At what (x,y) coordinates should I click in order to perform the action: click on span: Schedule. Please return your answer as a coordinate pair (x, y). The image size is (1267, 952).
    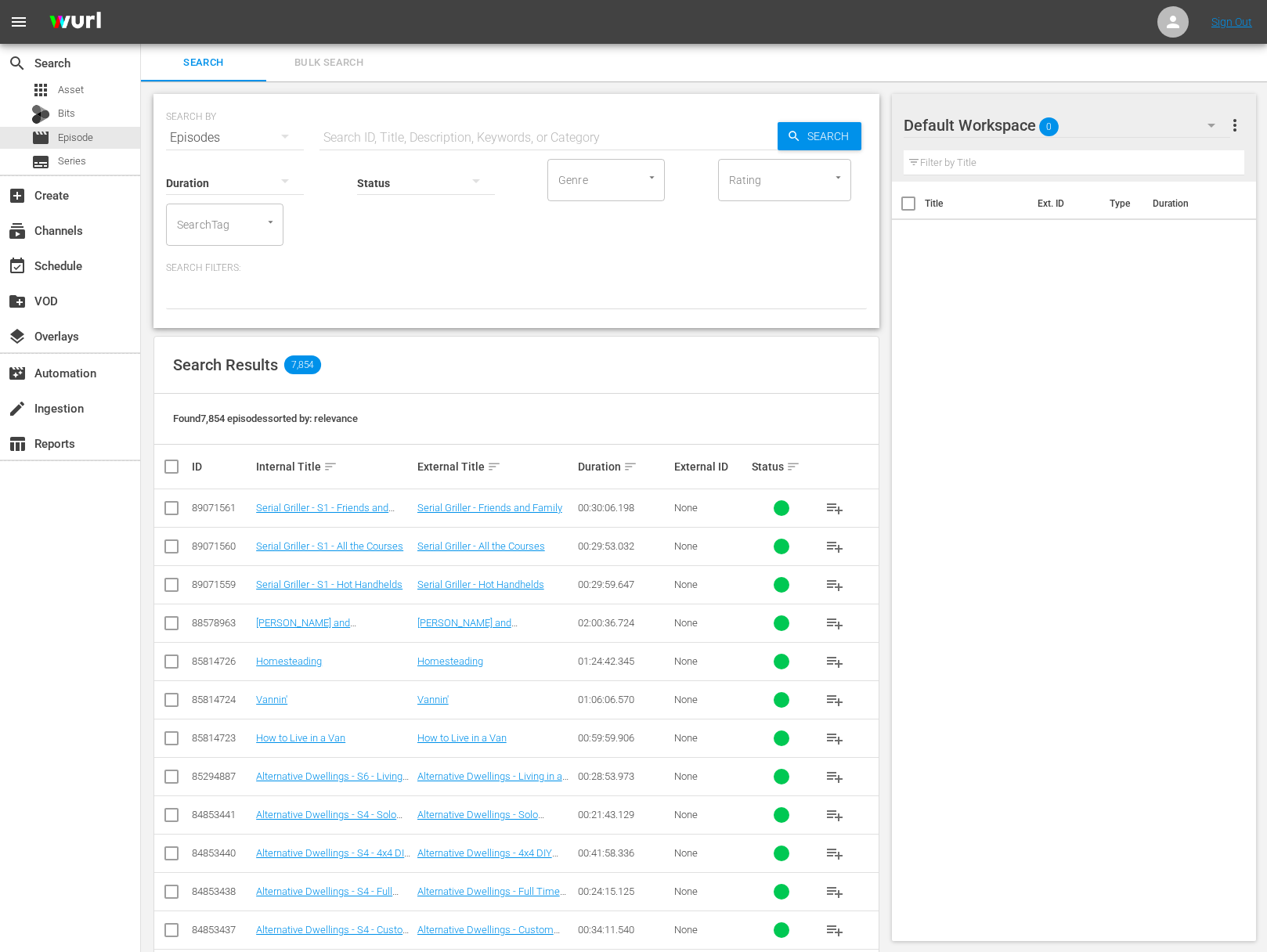
    Looking at the image, I should click on (17, 266).